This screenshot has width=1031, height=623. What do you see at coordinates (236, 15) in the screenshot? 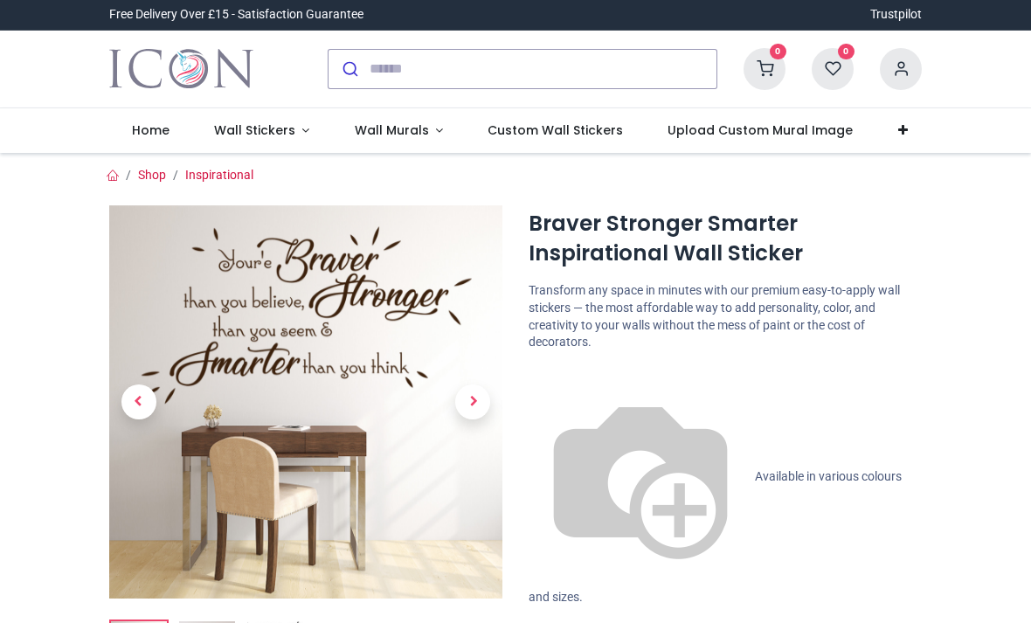
I see `div: Free Delivery Over £15 - Satisfaction Guarantee` at bounding box center [236, 15].